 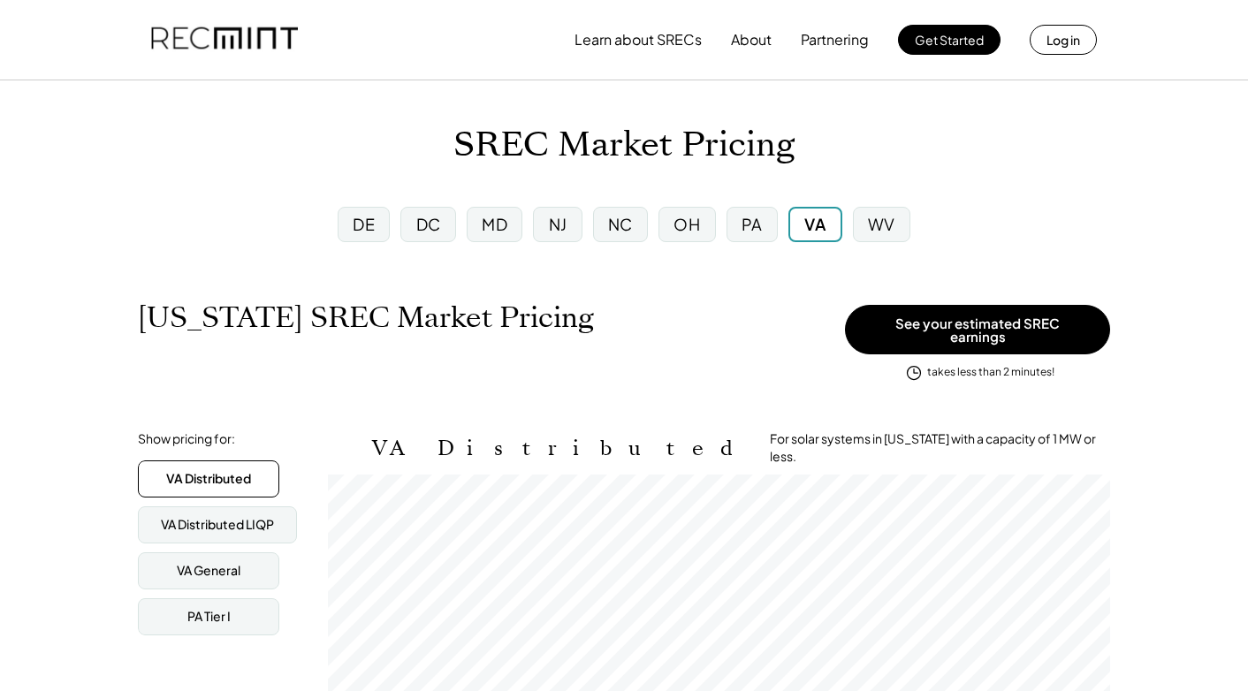 What do you see at coordinates (558, 448) in the screenshot?
I see `h2: VA Distributed` at bounding box center [558, 448].